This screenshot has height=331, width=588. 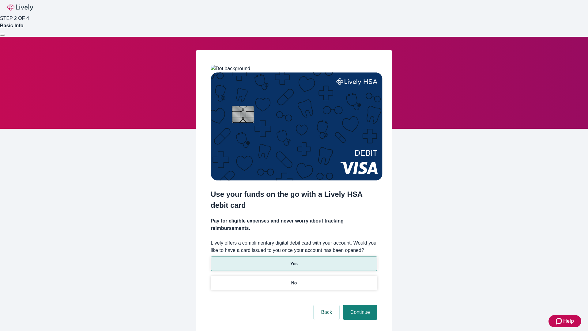 I want to click on button: Yes, so click(x=294, y=263).